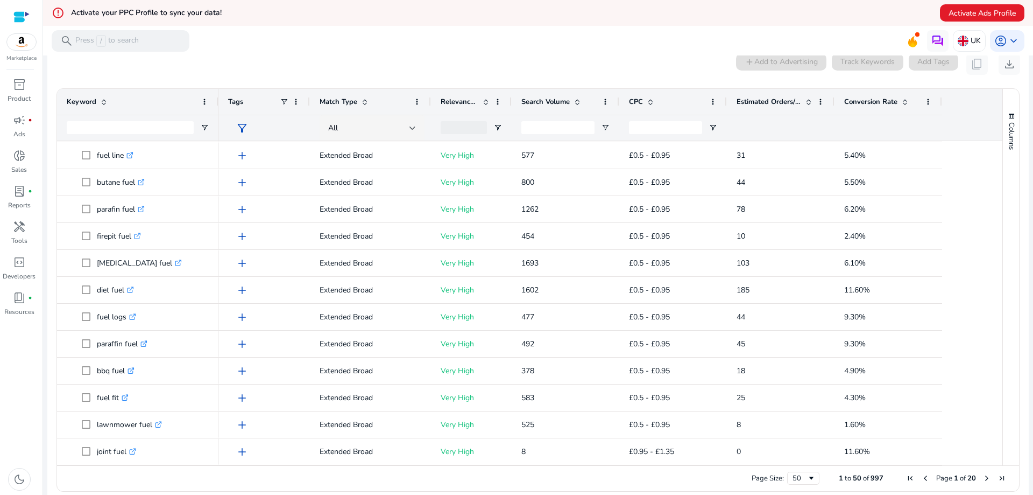 Image resolution: width=1033 pixels, height=495 pixels. What do you see at coordinates (741, 209) in the screenshot?
I see `span: 78` at bounding box center [741, 209].